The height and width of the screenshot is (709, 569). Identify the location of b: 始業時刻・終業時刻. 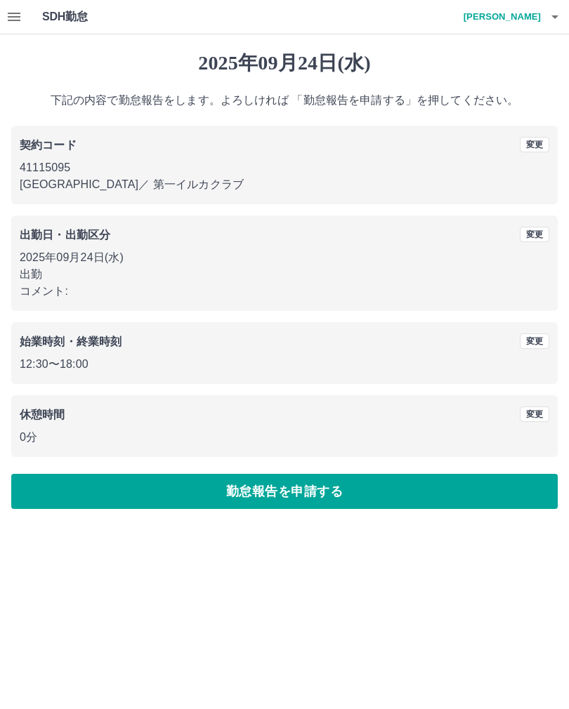
(70, 341).